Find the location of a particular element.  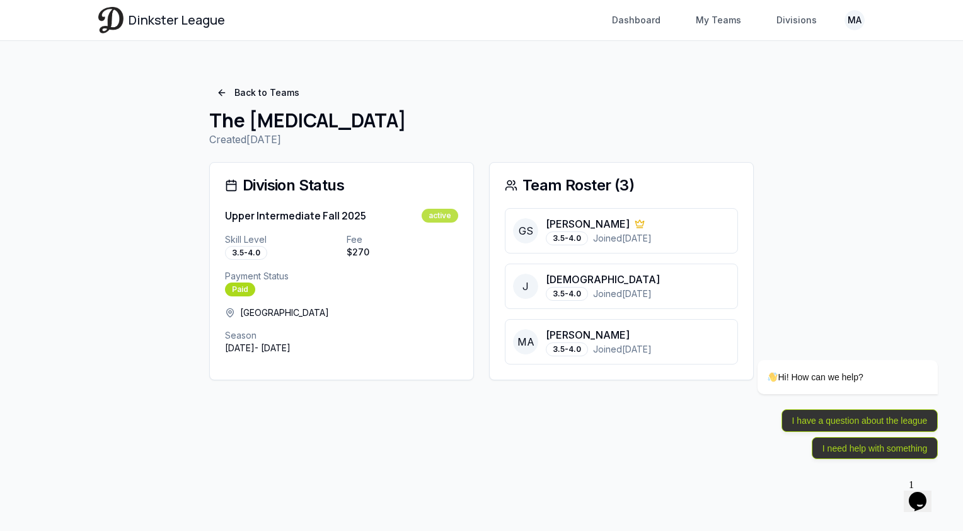

img: Dinkster is located at coordinates (111, 20).